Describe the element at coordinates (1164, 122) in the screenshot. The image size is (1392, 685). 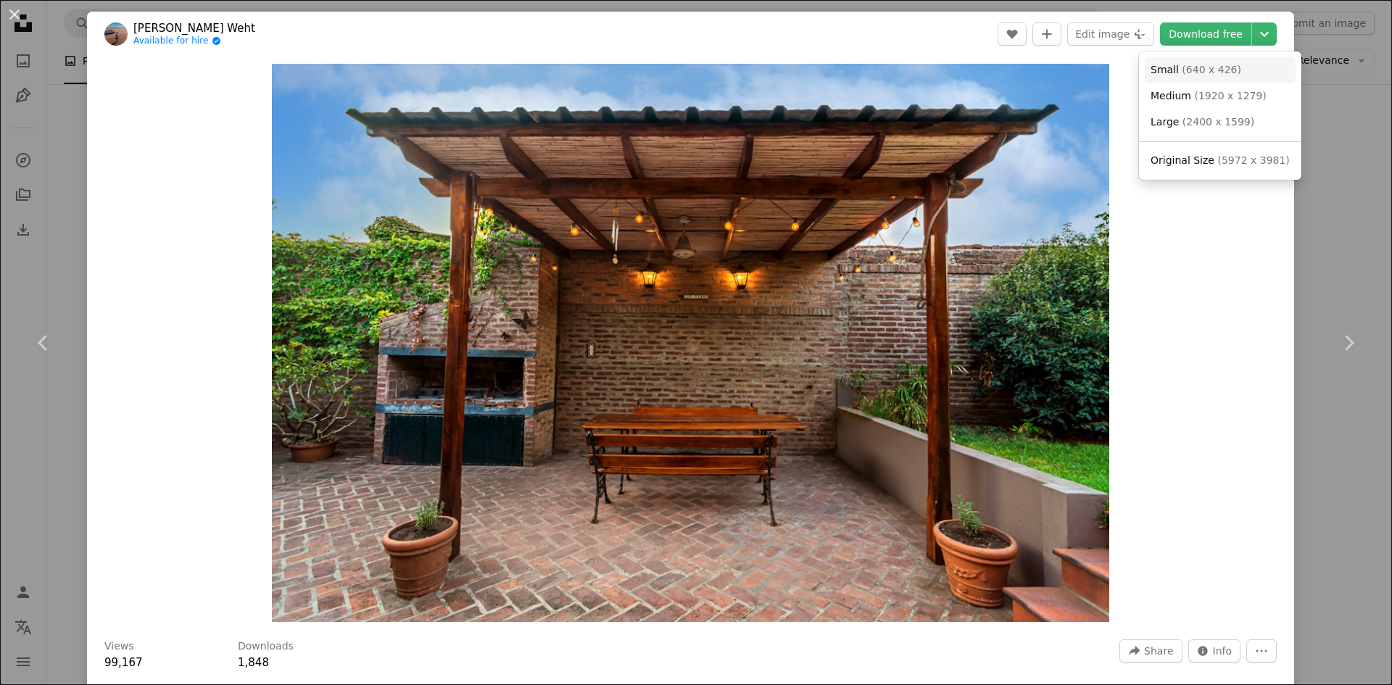
I see `span: Large` at that location.